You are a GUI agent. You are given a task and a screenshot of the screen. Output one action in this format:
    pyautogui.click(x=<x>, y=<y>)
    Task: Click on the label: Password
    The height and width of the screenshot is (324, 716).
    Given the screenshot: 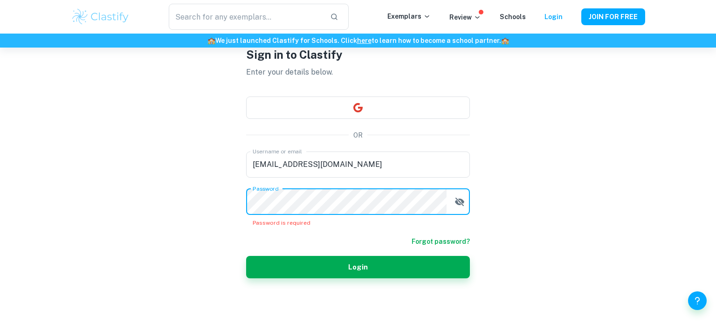 What is the action you would take?
    pyautogui.click(x=265, y=188)
    